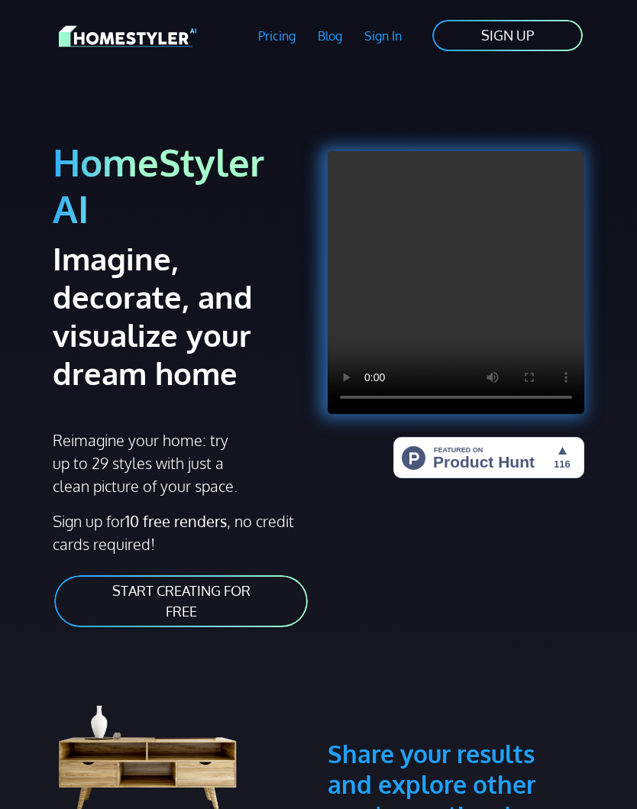 Image resolution: width=637 pixels, height=809 pixels. Describe the element at coordinates (277, 36) in the screenshot. I see `a: Pricing` at that location.